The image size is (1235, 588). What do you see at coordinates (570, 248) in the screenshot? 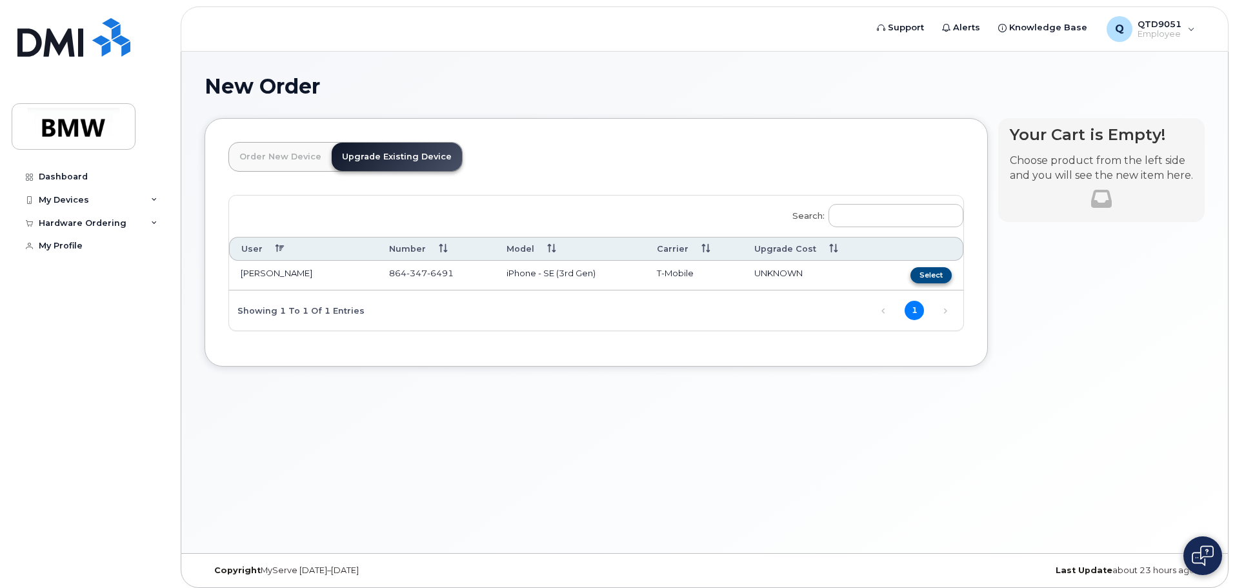
I see `th: Model: activate to sort column ascending` at bounding box center [570, 248].